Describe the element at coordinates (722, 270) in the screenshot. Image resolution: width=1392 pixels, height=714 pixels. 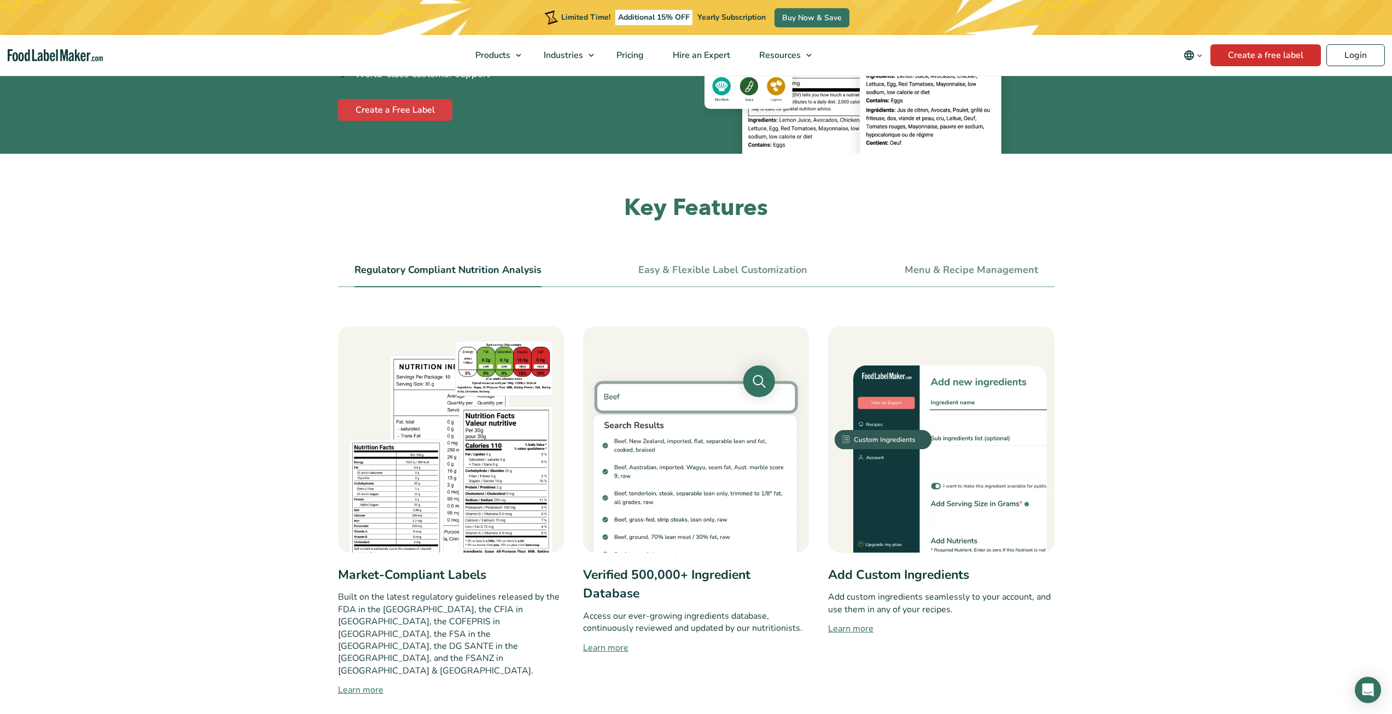
I see `a: Easy & Flexible Label Customization` at that location.